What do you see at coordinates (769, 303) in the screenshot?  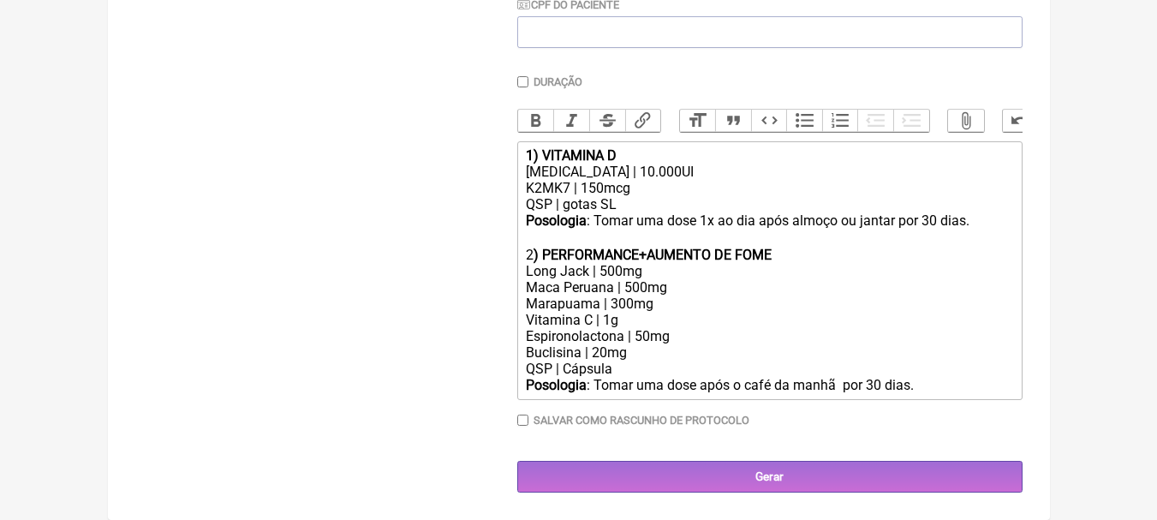 I see `div: Marapuama | 300mg` at bounding box center [769, 303].